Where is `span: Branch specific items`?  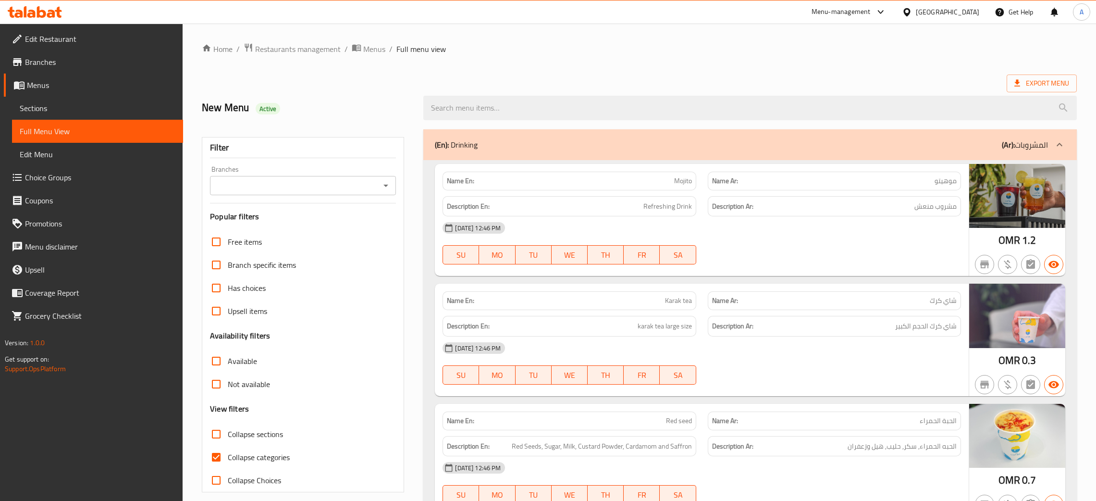
span: Branch specific items is located at coordinates (262, 265).